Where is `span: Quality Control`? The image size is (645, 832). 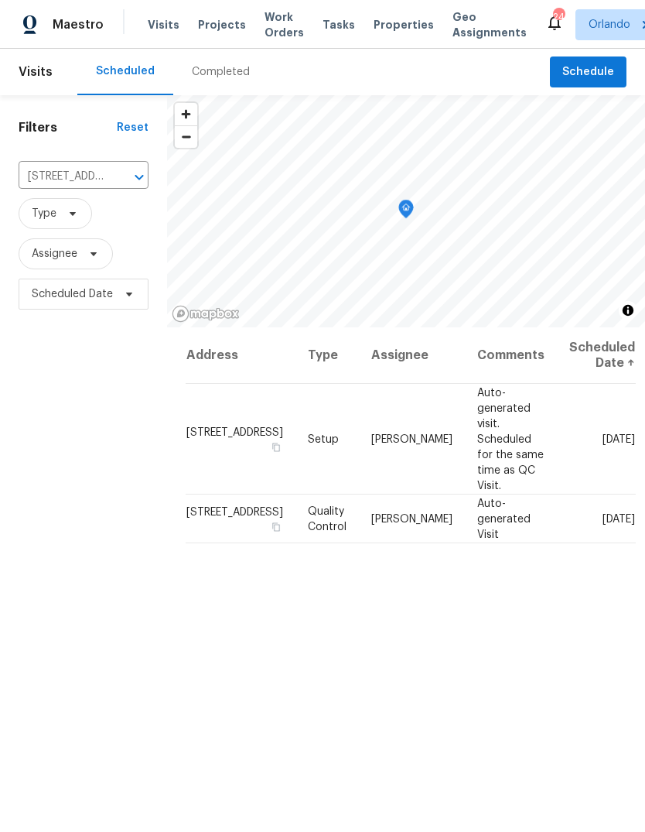 span: Quality Control is located at coordinates (327, 518).